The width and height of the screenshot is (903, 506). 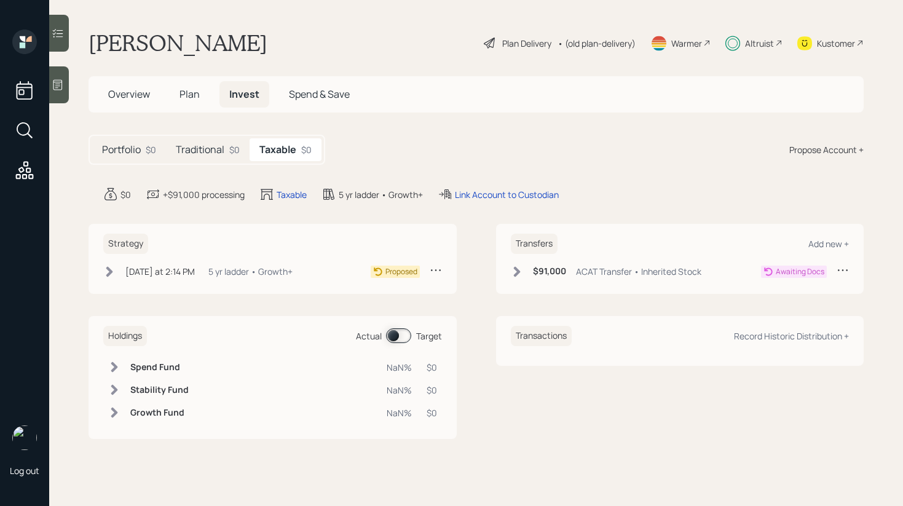 What do you see at coordinates (129, 94) in the screenshot?
I see `span: Overview` at bounding box center [129, 94].